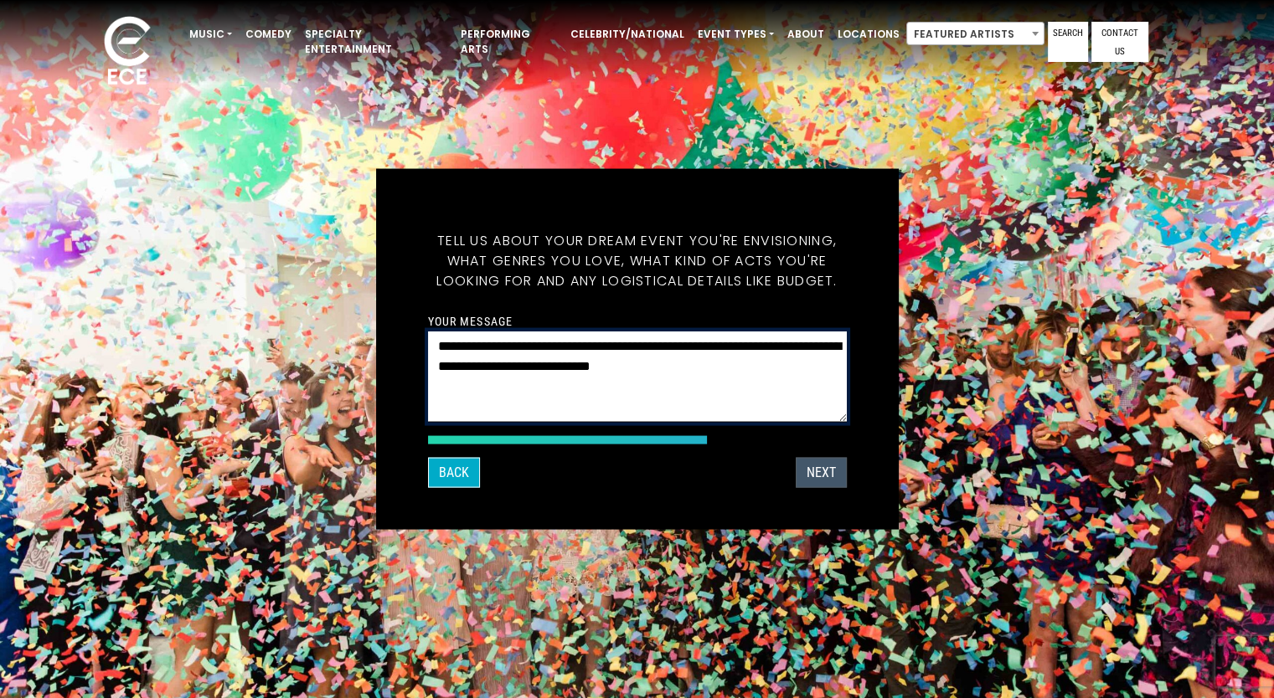 Image resolution: width=1274 pixels, height=698 pixels. What do you see at coordinates (470, 322) in the screenshot?
I see `label: Your message` at bounding box center [470, 322].